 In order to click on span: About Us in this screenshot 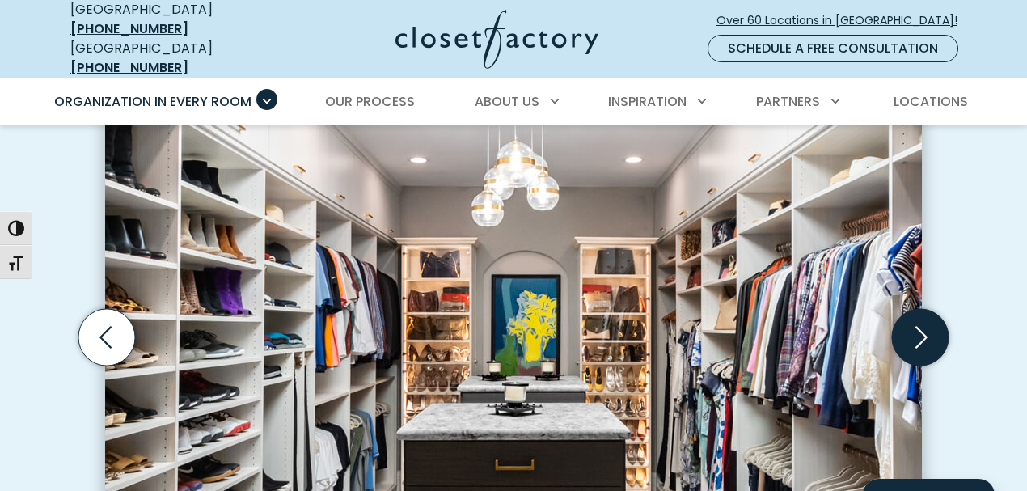, I will do `click(507, 101)`.